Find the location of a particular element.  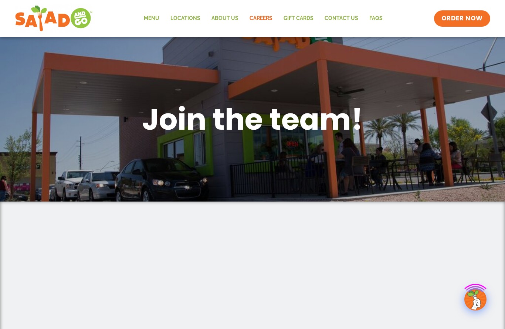

a: GIFT CARDS is located at coordinates (299, 19).